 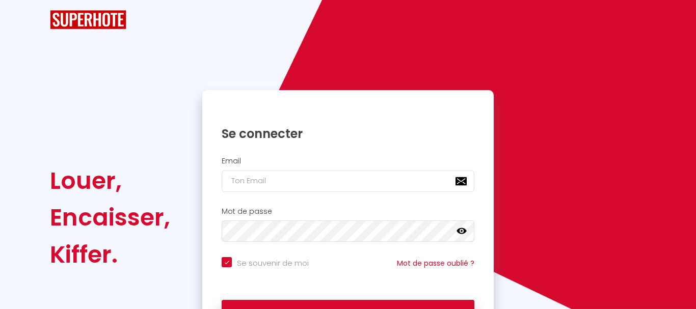 I want to click on img: SuperHote logo, so click(x=88, y=19).